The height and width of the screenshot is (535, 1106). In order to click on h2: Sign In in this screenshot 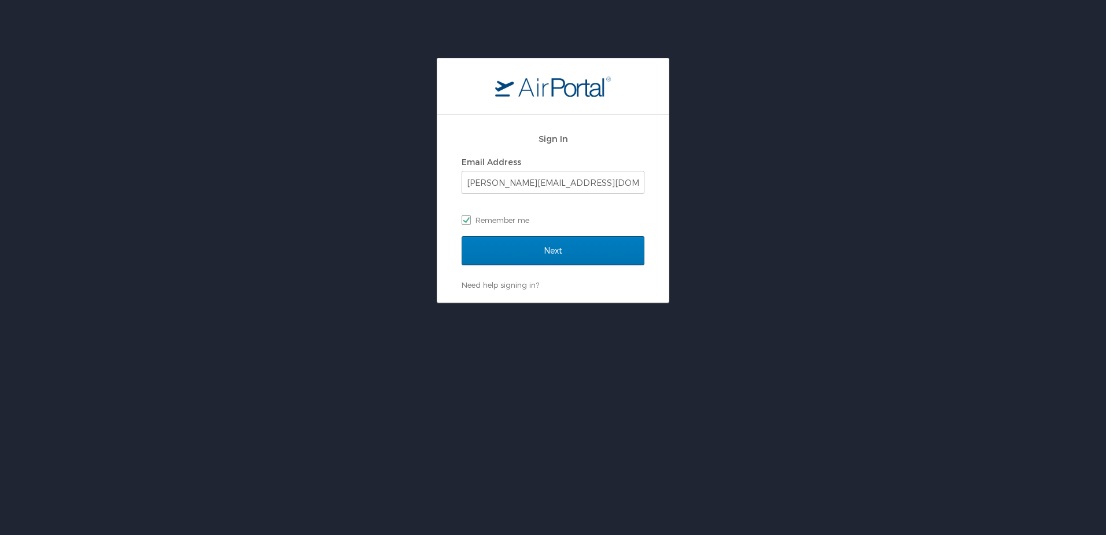, I will do `click(553, 138)`.